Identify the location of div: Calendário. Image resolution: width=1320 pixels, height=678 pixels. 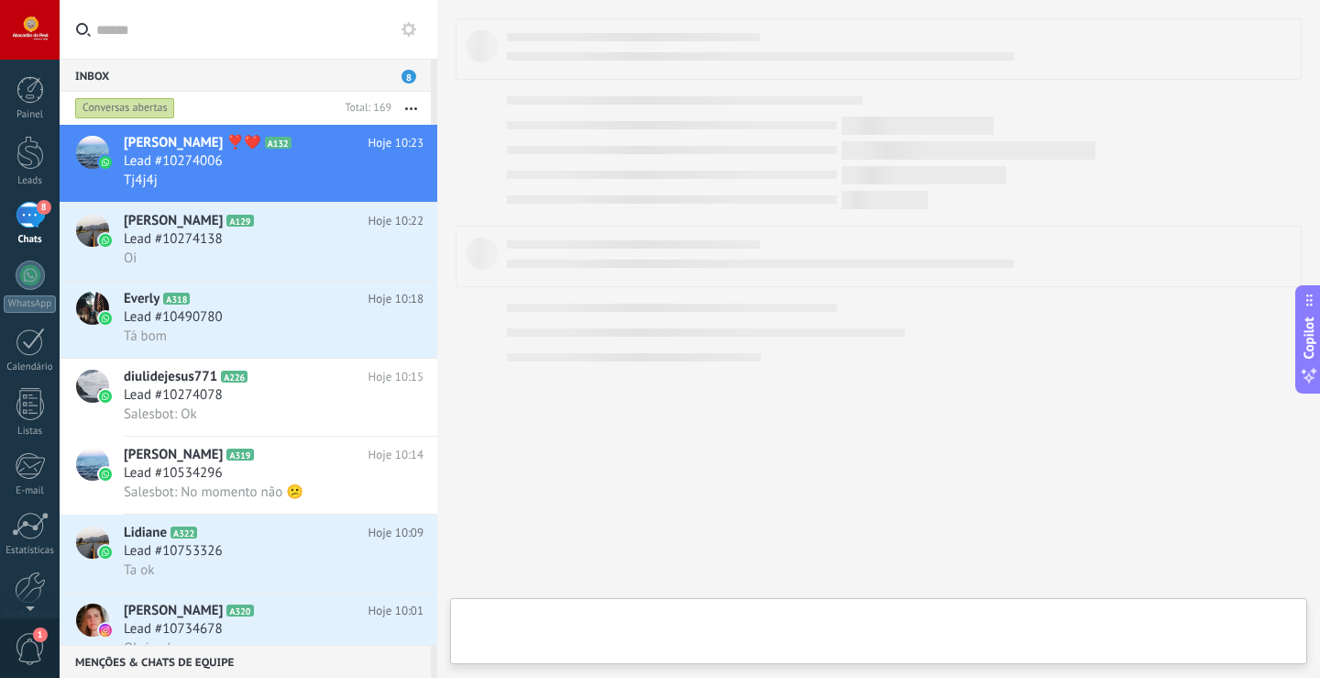
(30, 367).